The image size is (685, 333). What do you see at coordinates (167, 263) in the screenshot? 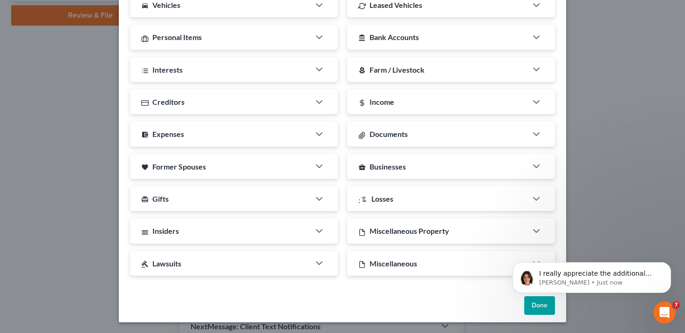
I see `span: Lawsuits` at bounding box center [167, 263].